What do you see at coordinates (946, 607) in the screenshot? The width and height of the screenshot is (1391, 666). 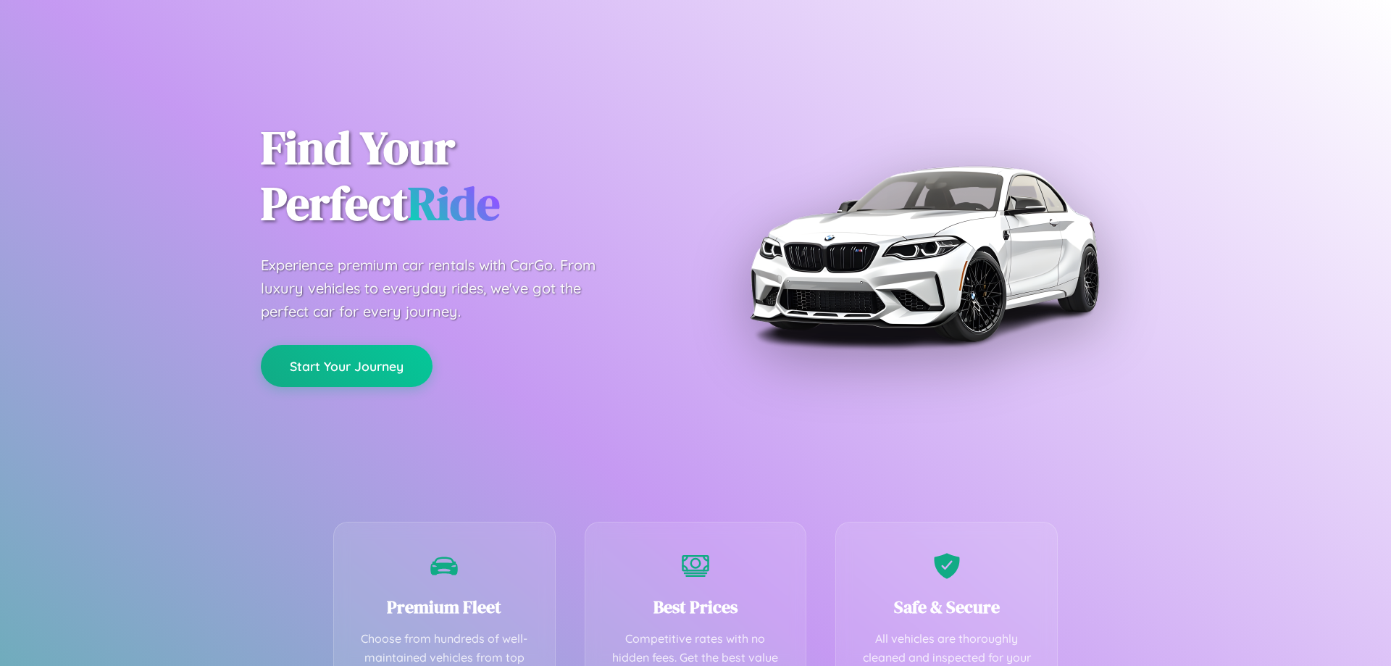 I see `h3: Safe & Secure` at bounding box center [946, 607].